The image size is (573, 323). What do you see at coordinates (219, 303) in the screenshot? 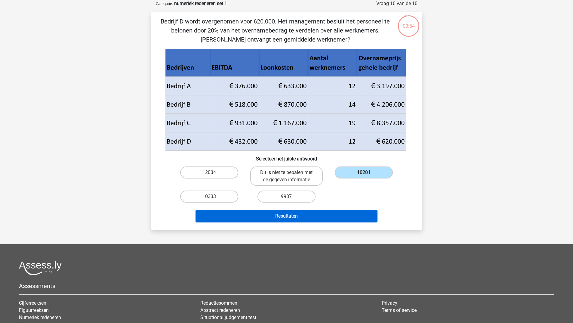
I see `a: Redactiesommen` at bounding box center [219, 303].